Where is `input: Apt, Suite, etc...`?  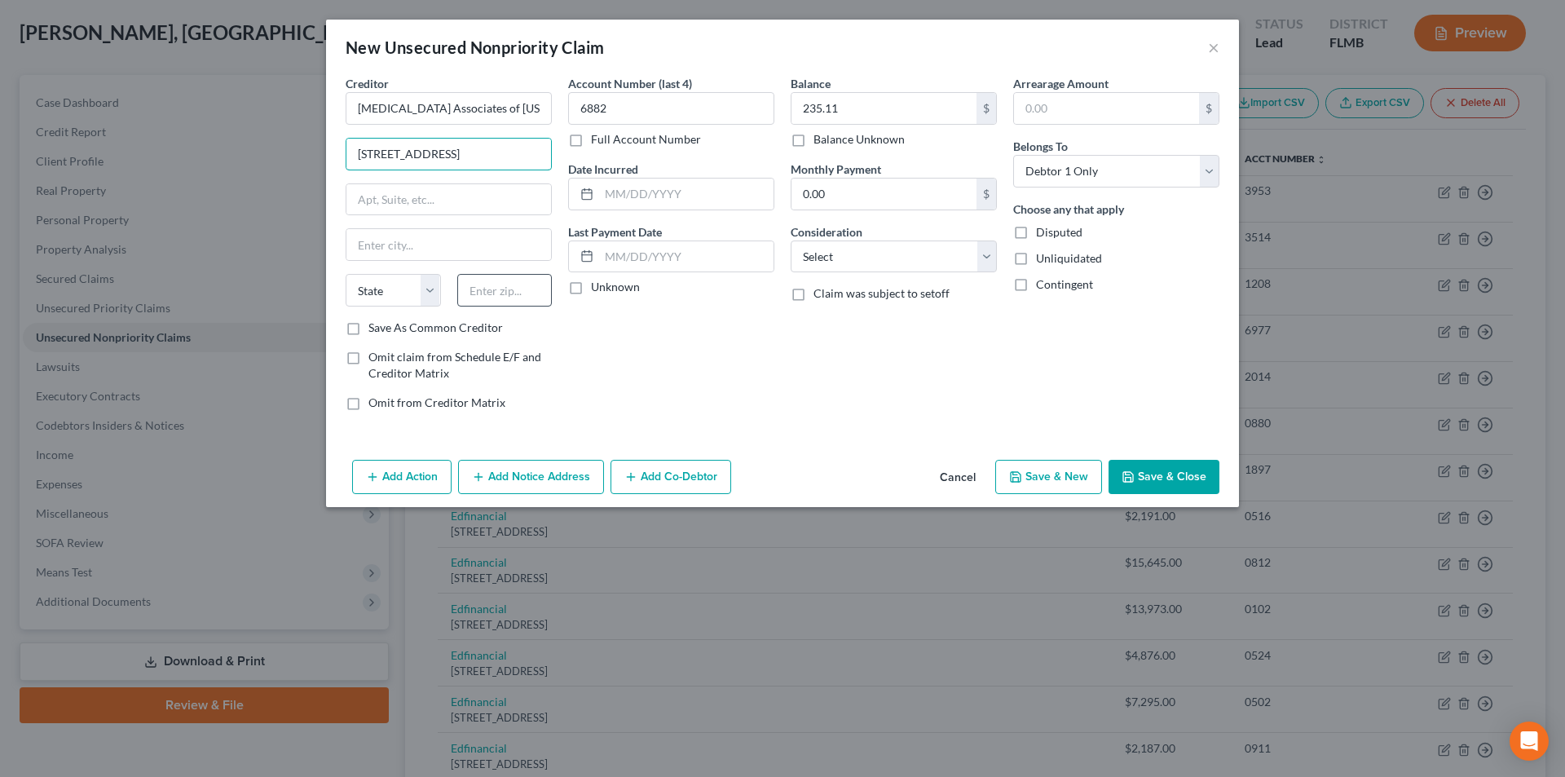 input: Apt, Suite, etc... is located at coordinates (448, 200).